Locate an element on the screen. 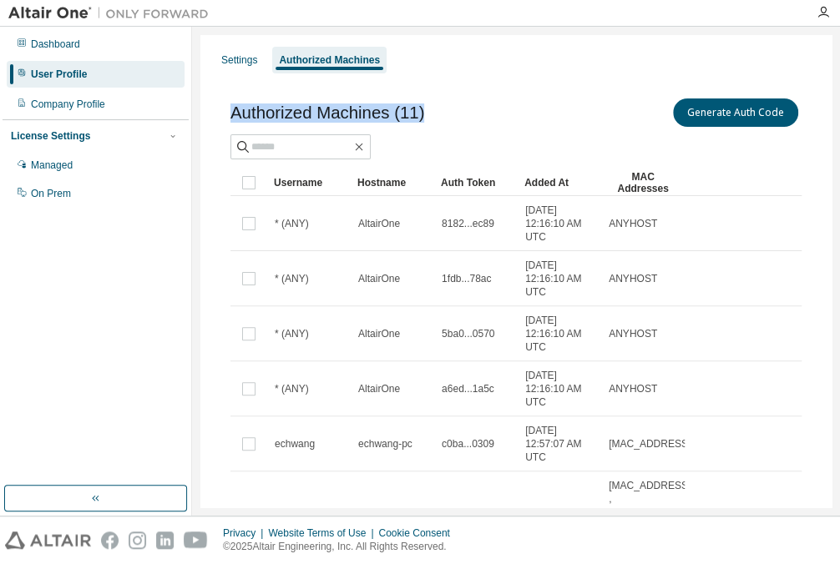 This screenshot has height=564, width=840. div: Auth Token is located at coordinates (476, 183).